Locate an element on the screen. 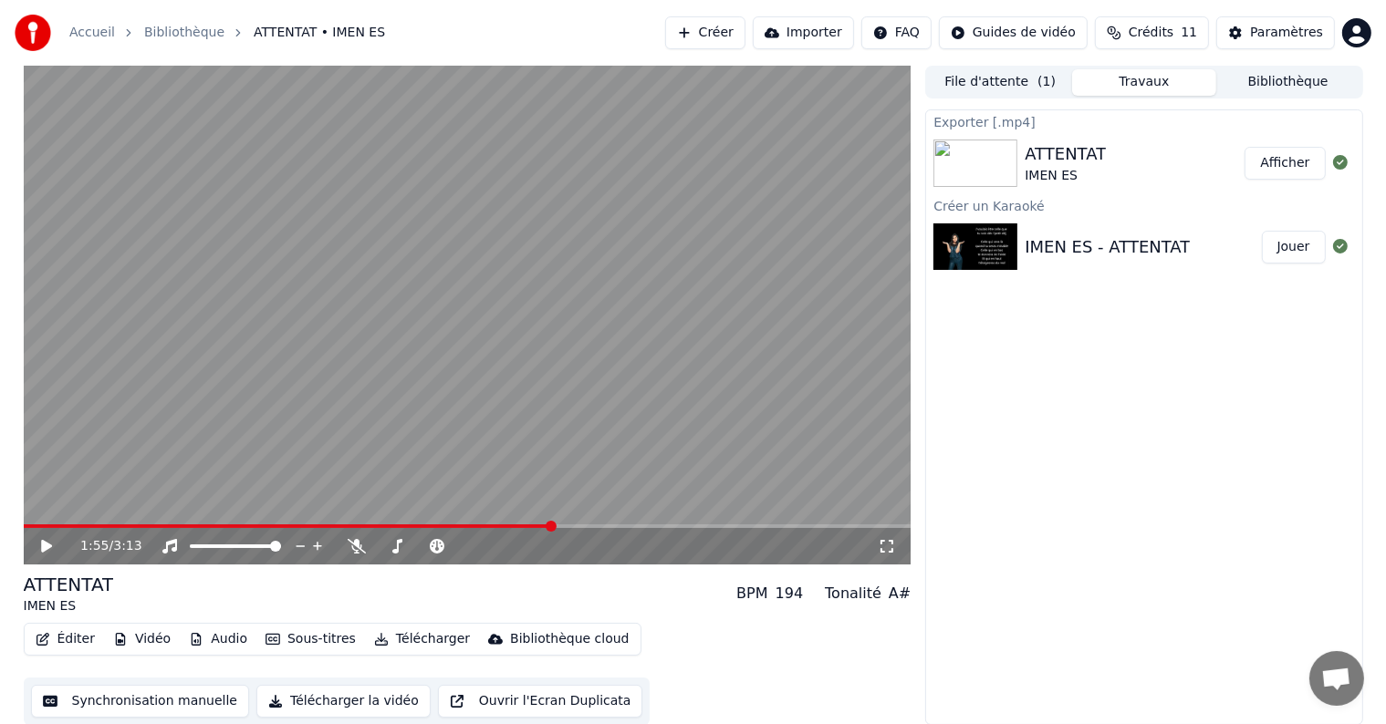 This screenshot has height=724, width=1386. button: Crédits11 is located at coordinates (1152, 33).